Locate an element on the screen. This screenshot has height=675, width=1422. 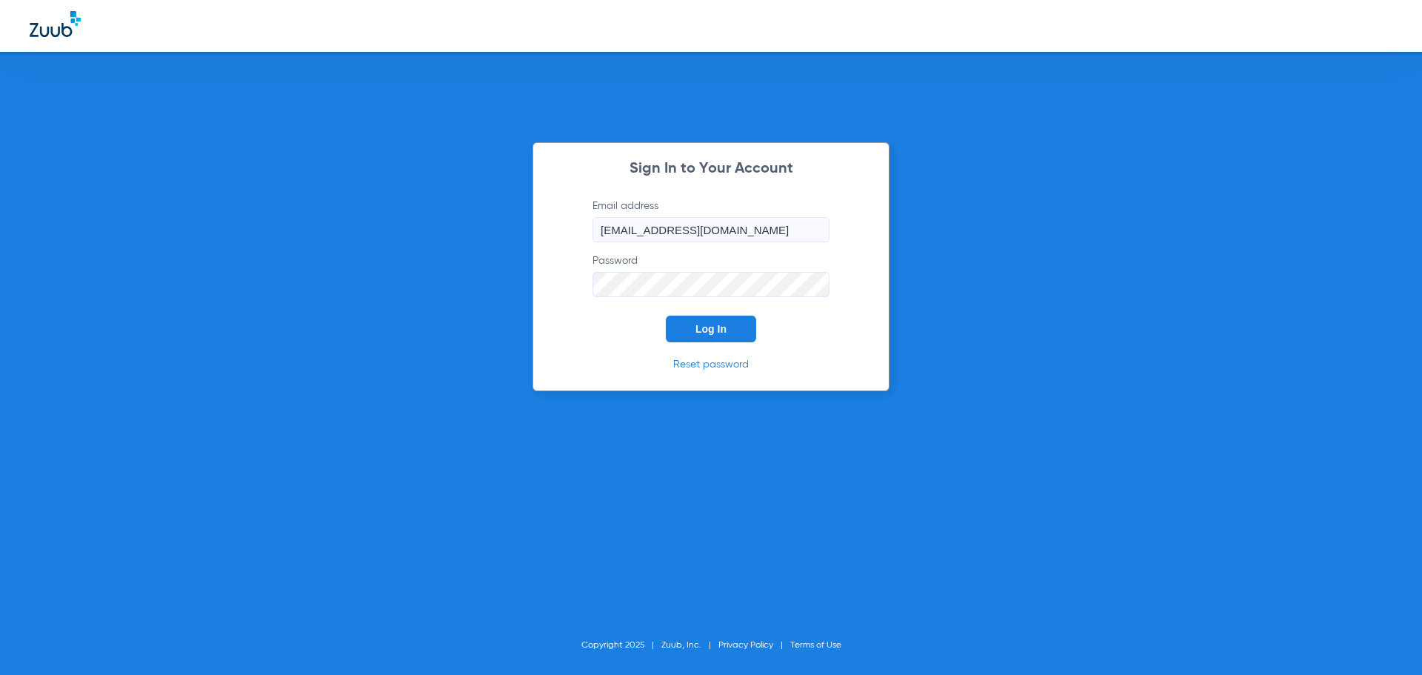
button: Log In is located at coordinates (711, 329).